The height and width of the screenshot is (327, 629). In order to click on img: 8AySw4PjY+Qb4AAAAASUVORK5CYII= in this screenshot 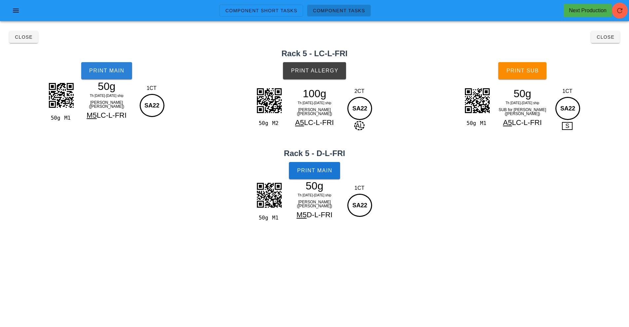, I will do `click(61, 95)`.